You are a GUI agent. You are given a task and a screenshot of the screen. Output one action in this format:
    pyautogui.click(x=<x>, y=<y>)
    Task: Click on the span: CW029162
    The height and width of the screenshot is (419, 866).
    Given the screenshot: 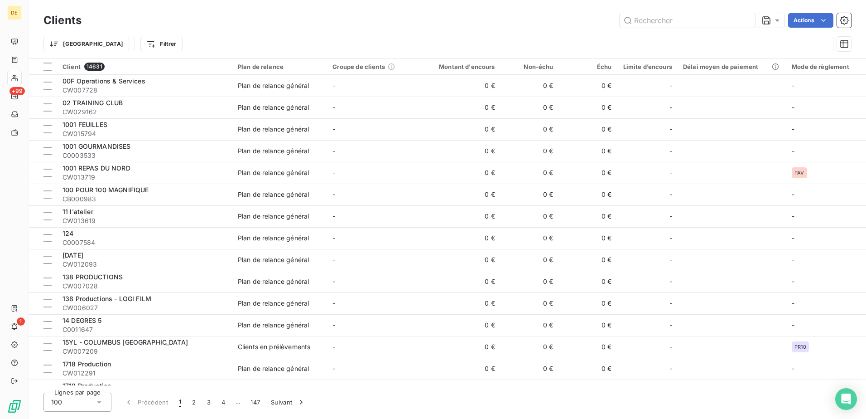 What is the action you would take?
    pyautogui.click(x=144, y=112)
    